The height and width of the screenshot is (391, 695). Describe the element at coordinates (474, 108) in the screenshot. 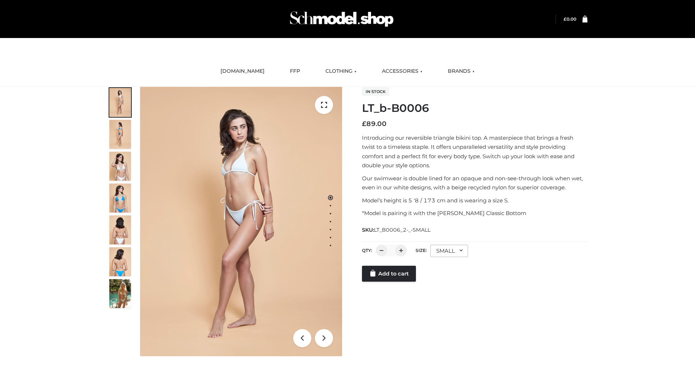

I see `h1: LT_b-B0006` at that location.